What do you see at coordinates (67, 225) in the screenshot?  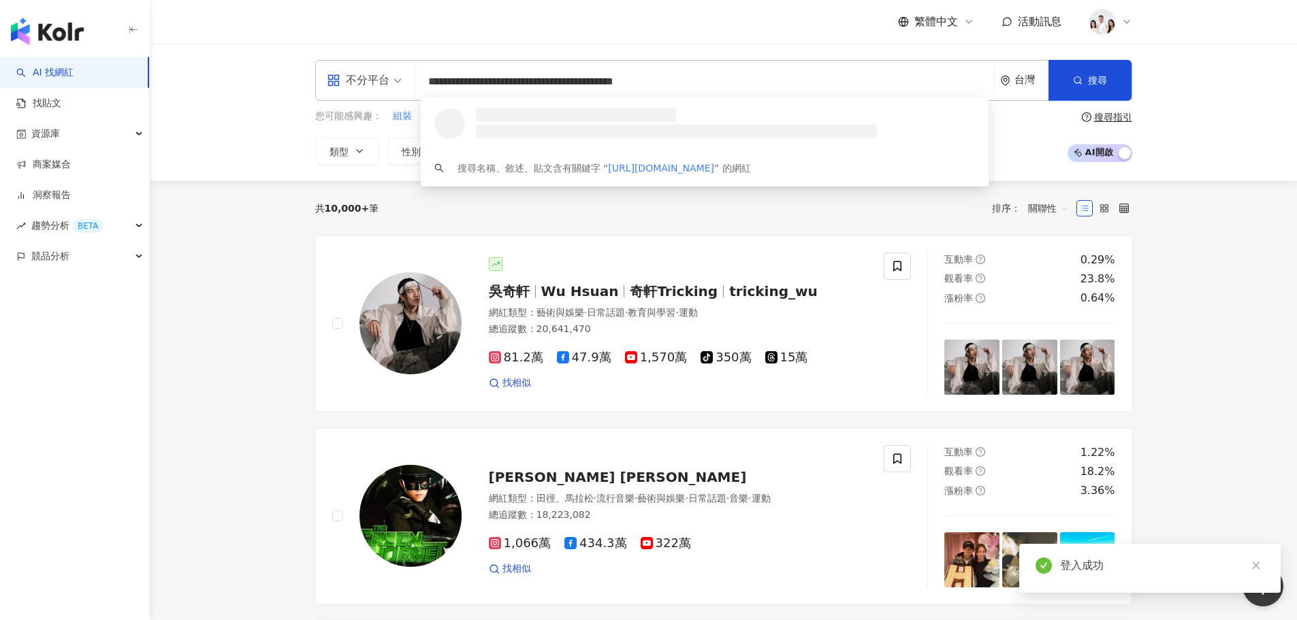 I see `span: 趨勢分析` at bounding box center [67, 225].